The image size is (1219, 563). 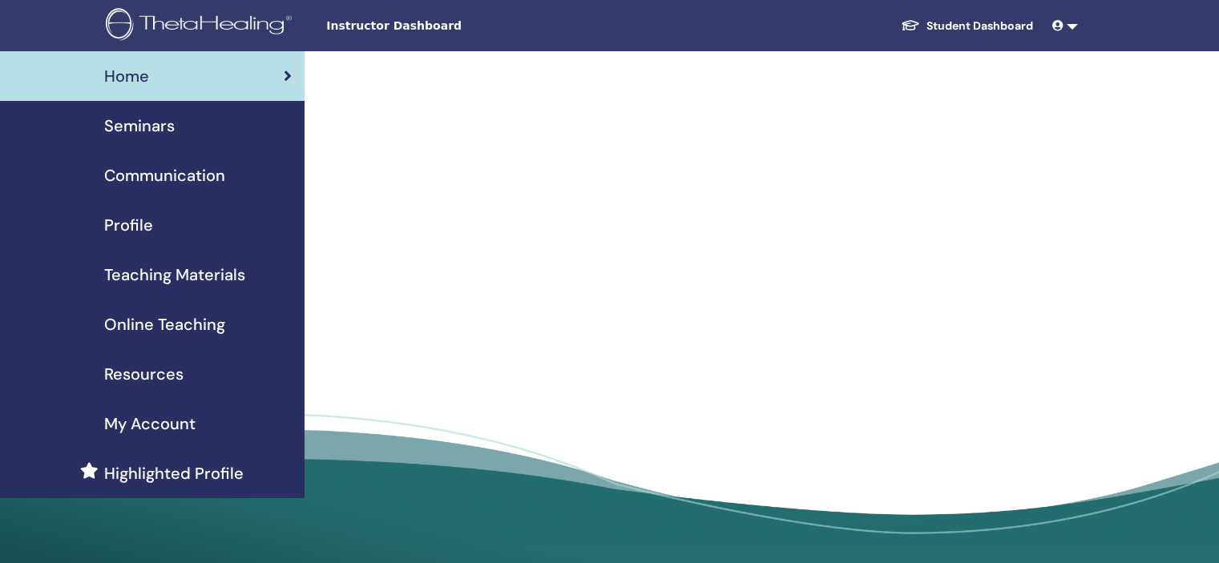 I want to click on span: Communication, so click(x=164, y=175).